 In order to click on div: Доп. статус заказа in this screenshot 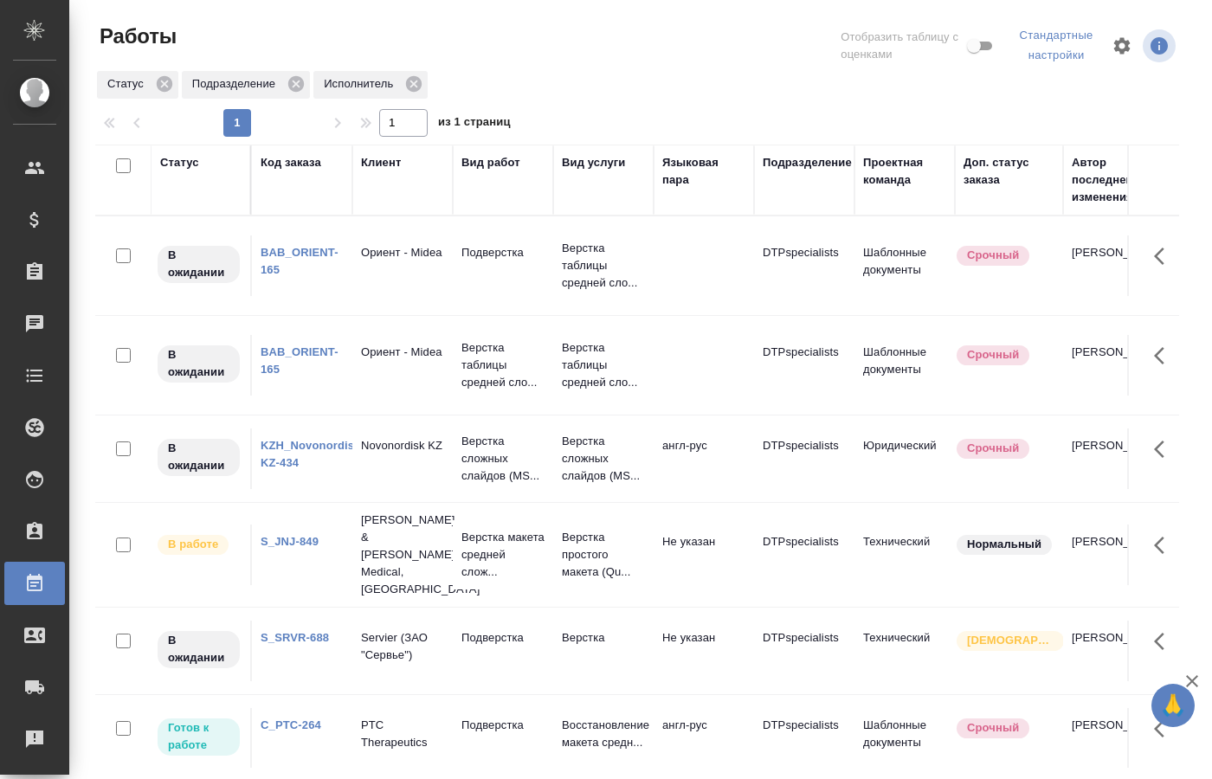, I will do `click(1009, 171)`.